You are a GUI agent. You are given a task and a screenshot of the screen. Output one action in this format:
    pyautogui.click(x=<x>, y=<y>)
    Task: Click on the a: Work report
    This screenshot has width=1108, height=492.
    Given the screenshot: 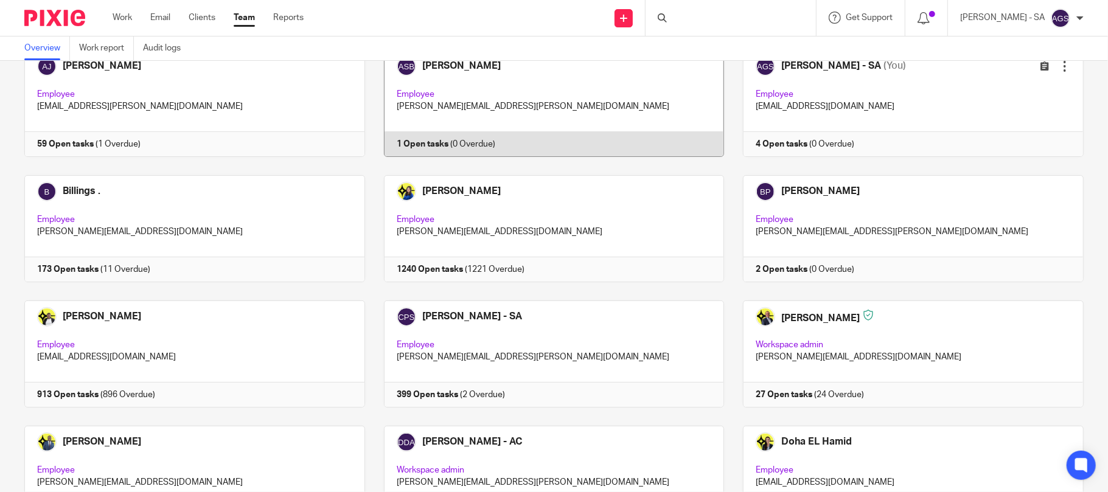 What is the action you would take?
    pyautogui.click(x=107, y=48)
    